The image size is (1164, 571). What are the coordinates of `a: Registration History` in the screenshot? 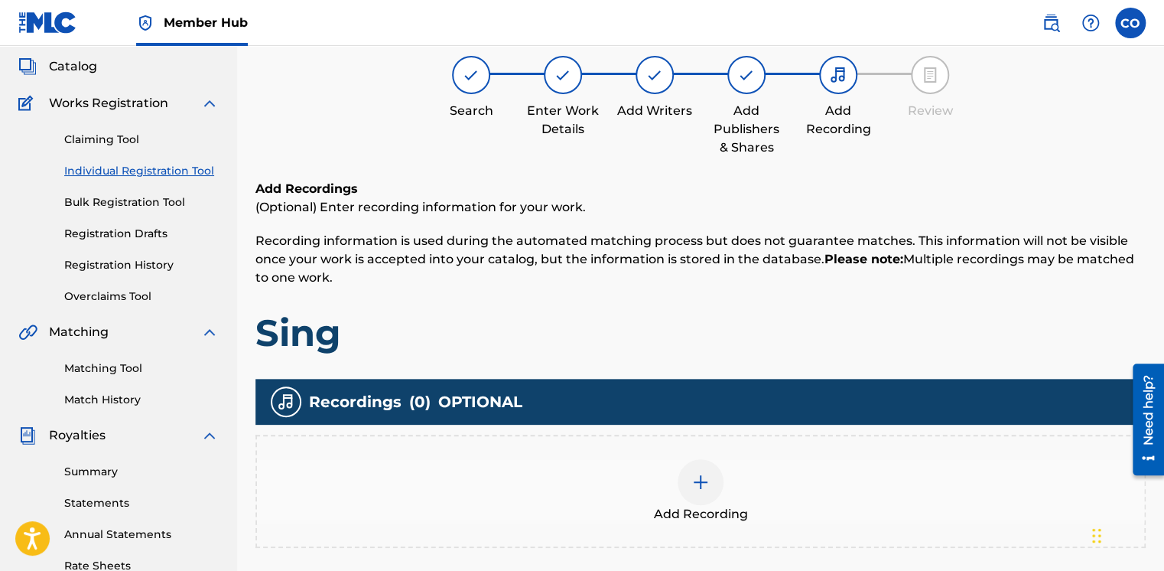 It's located at (142, 265).